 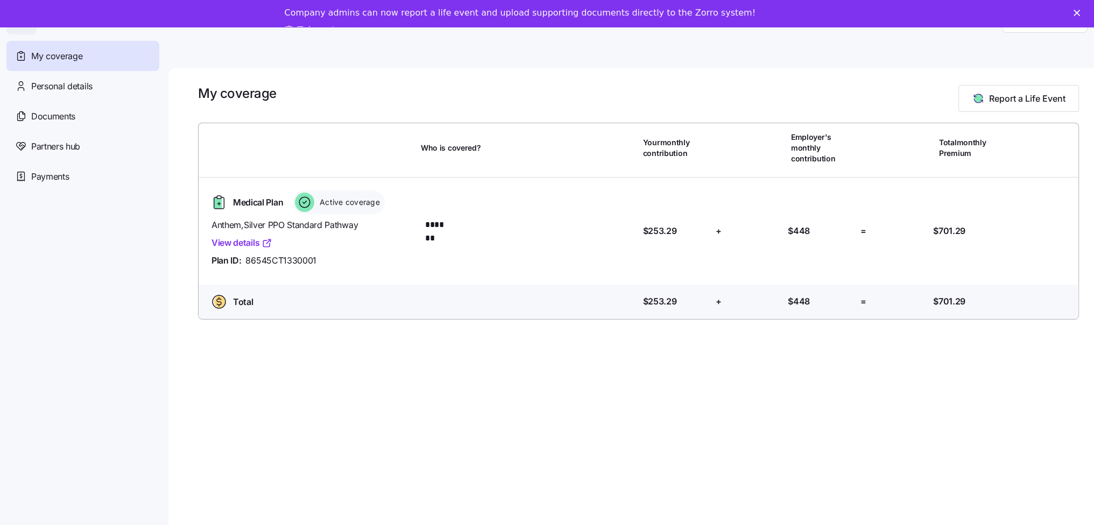 What do you see at coordinates (348, 202) in the screenshot?
I see `span: Active coverage` at bounding box center [348, 202].